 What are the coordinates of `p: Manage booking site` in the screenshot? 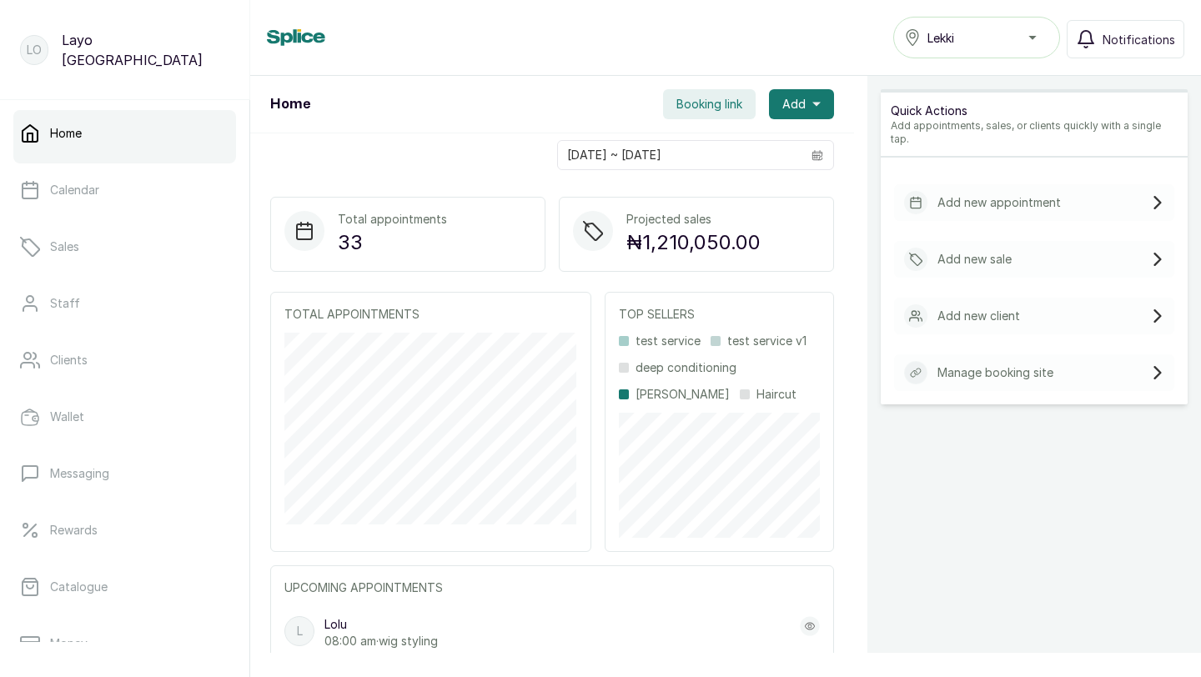 It's located at (995, 373).